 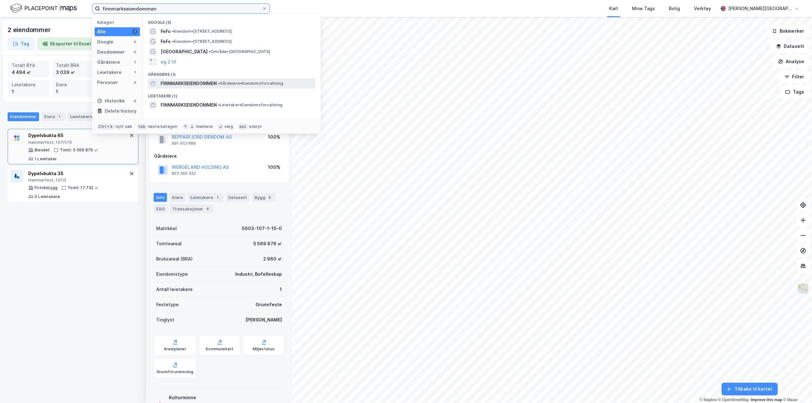 What do you see at coordinates (232, 73) in the screenshot?
I see `div: Gårdeiere (1)` at bounding box center [232, 73].